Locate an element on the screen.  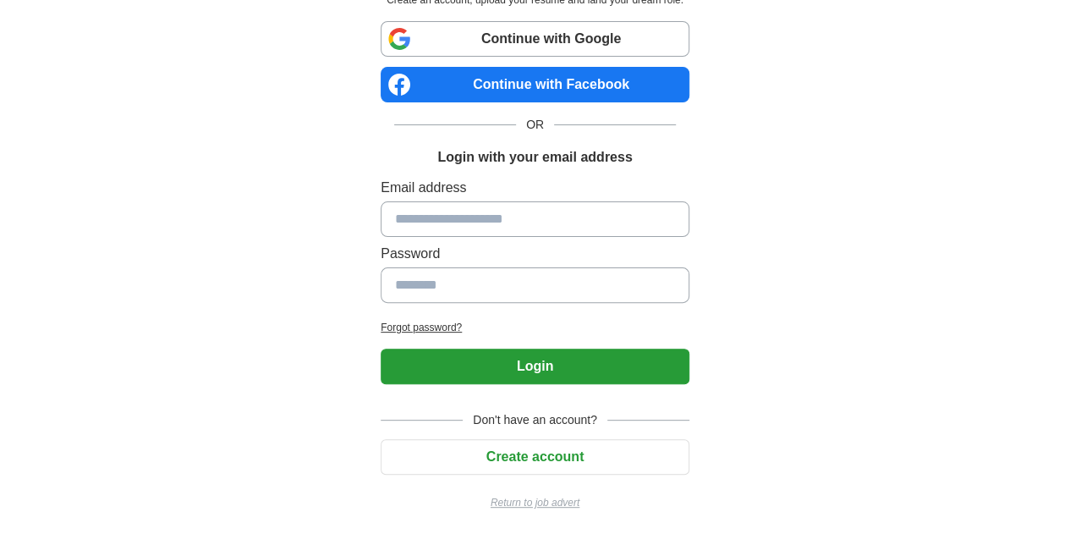
label: Password is located at coordinates (534, 254).